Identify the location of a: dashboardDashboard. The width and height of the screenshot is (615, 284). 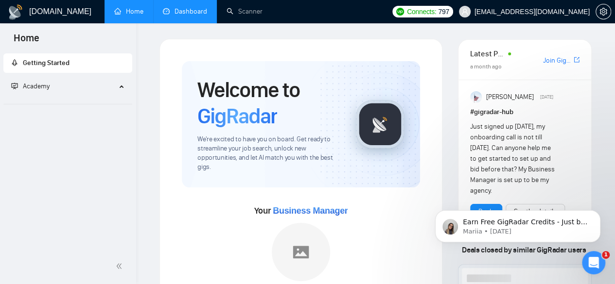
(185, 11).